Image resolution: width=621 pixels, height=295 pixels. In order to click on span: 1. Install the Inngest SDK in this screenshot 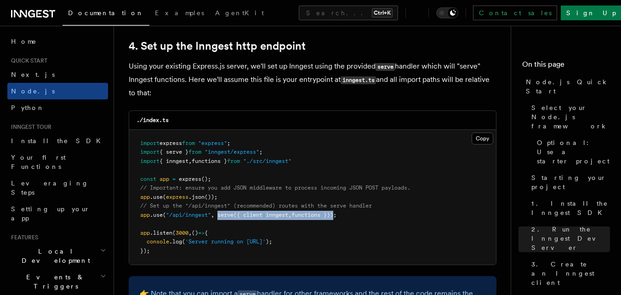, I will do `click(571, 208)`.